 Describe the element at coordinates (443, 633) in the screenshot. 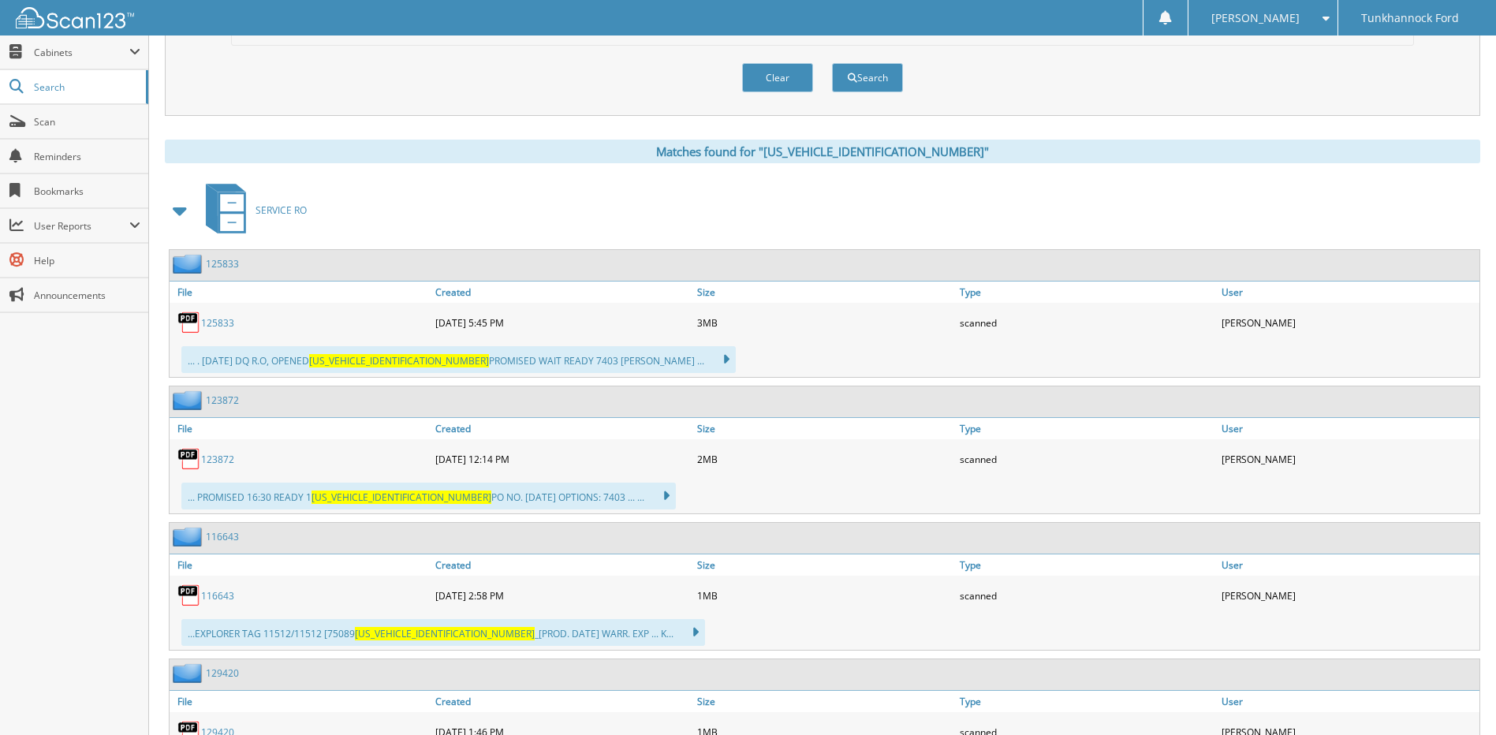

I see `div: ...EXPLORER TAG 11512/11512 [75089 _[PROD. DATE] WARR. EXP ... K...` at that location.